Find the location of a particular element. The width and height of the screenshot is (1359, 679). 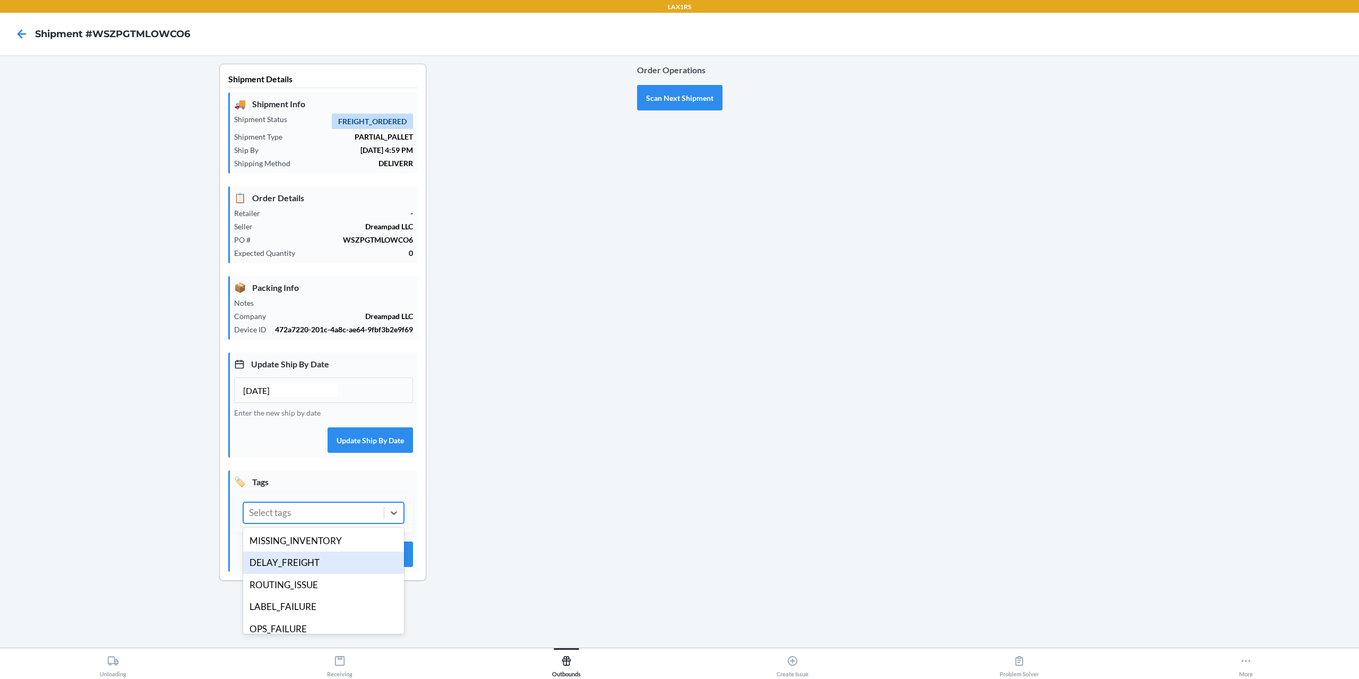

p: Ship By is located at coordinates (251, 150).